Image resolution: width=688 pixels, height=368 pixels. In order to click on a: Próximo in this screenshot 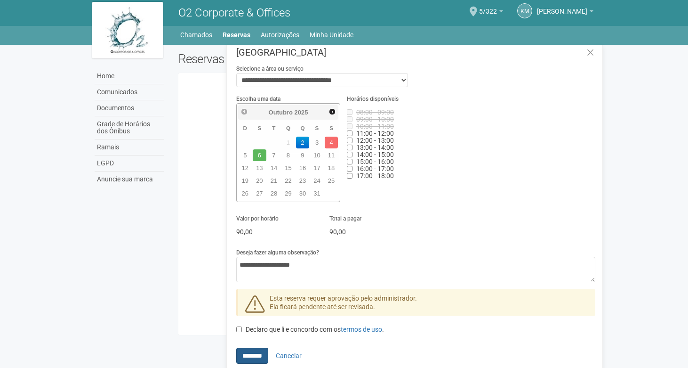, I will do `click(332, 111)`.